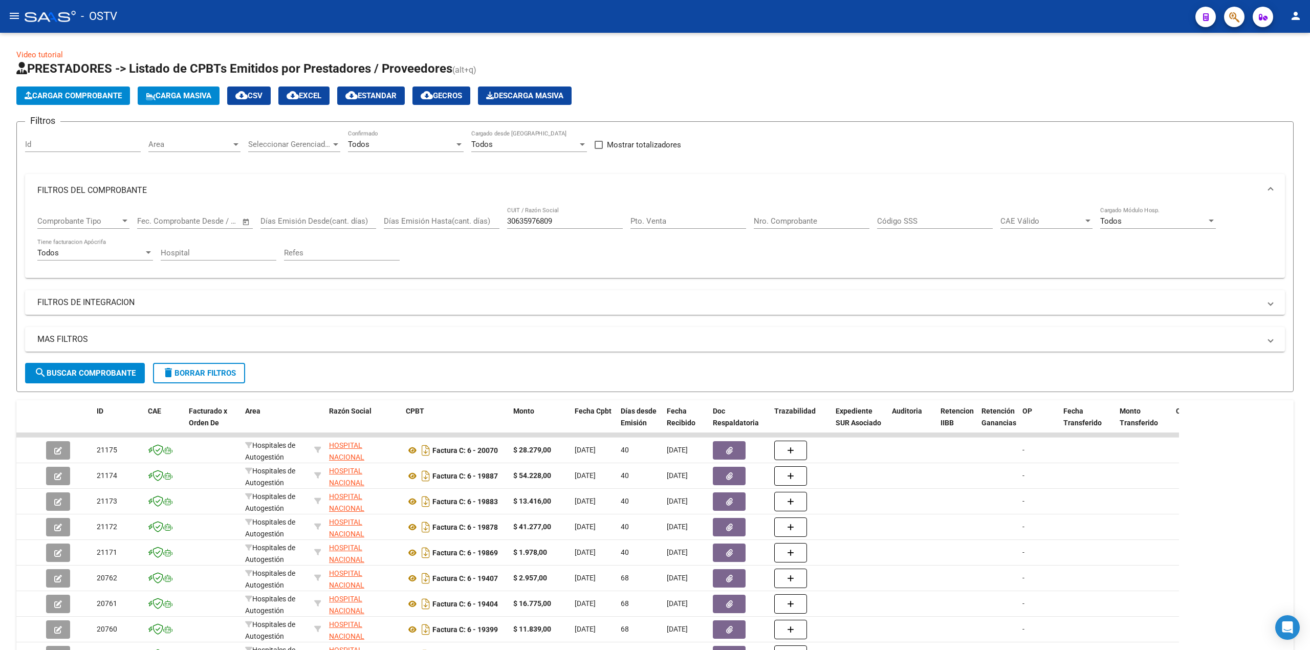 This screenshot has height=650, width=1310. What do you see at coordinates (100, 411) in the screenshot?
I see `span: ID` at bounding box center [100, 411].